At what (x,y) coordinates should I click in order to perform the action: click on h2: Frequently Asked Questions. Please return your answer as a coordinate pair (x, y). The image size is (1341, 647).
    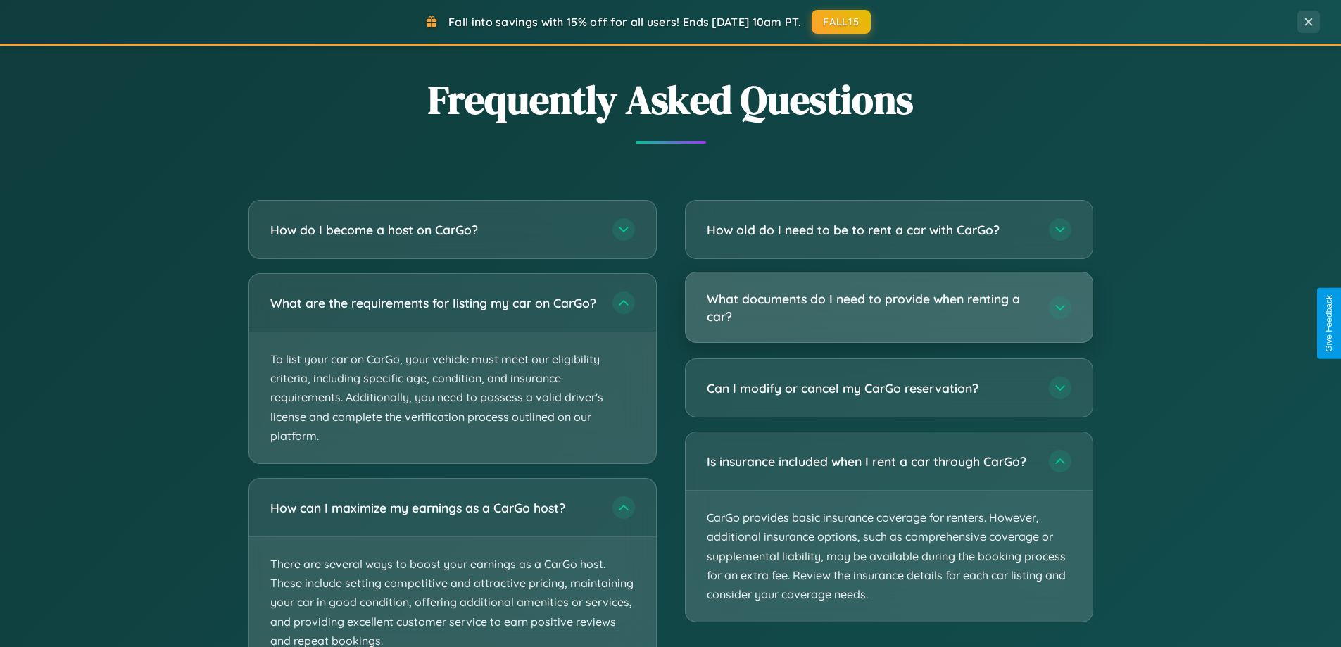
    Looking at the image, I should click on (671, 99).